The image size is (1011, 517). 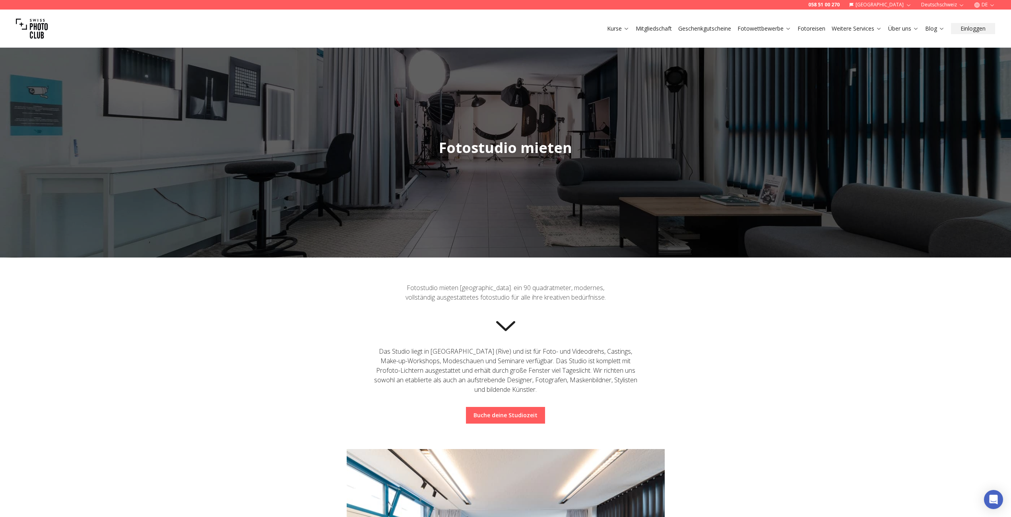 What do you see at coordinates (935, 29) in the screenshot?
I see `button: Blog` at bounding box center [935, 29].